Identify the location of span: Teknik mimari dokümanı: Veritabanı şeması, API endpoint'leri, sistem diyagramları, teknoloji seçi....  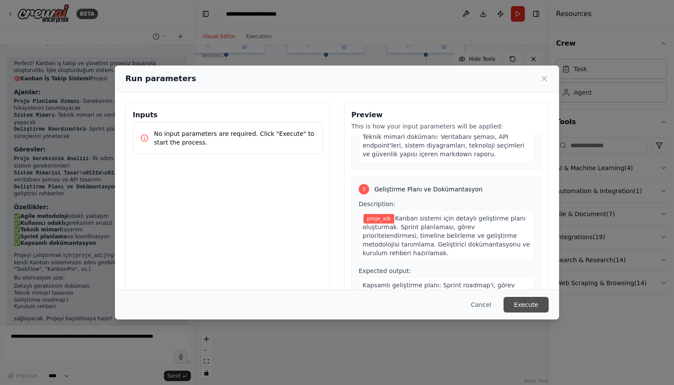
(443, 145).